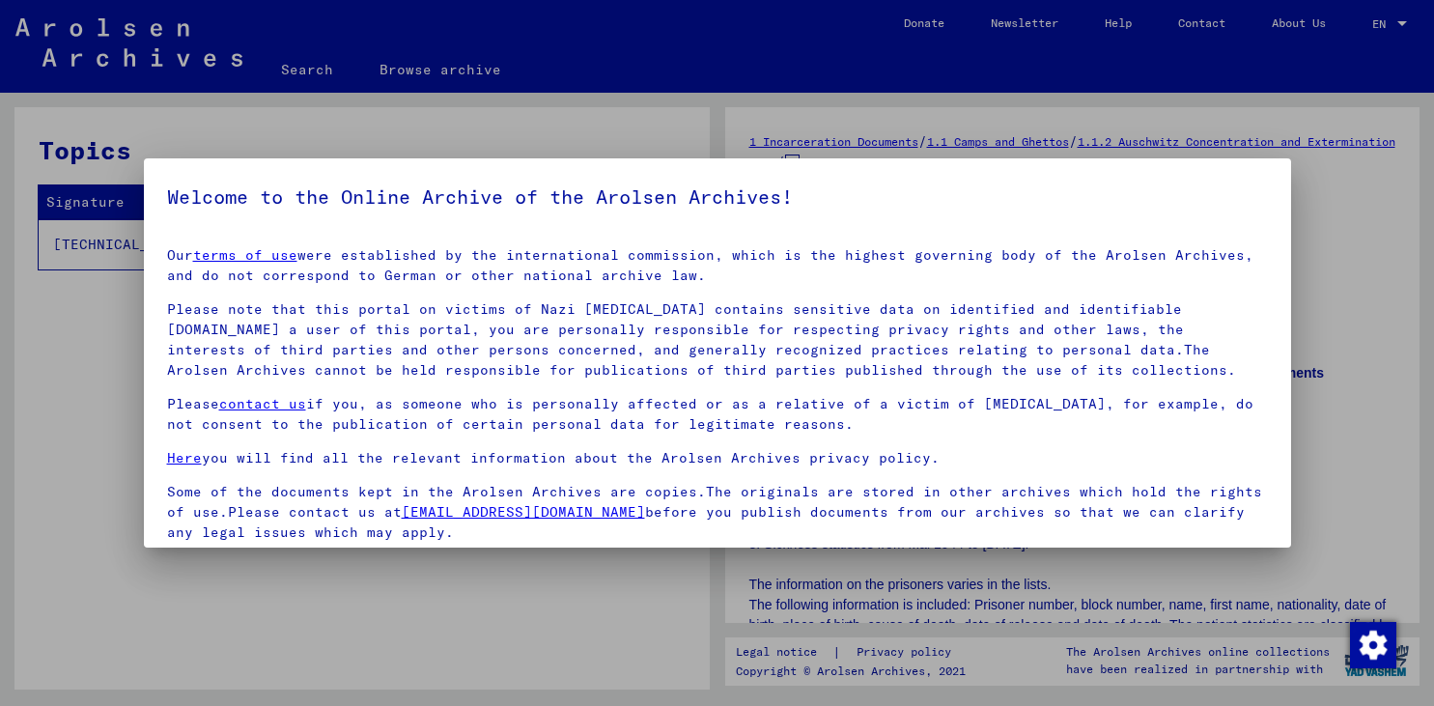  What do you see at coordinates (718, 197) in the screenshot?
I see `h5: Welcome to the Online Archive of the Arolsen Archives!` at bounding box center [718, 197].